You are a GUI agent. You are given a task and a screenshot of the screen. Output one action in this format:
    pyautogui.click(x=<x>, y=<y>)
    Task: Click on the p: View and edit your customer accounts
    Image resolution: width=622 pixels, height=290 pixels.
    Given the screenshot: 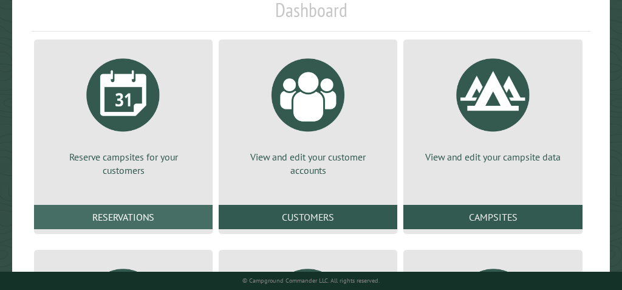 What is the action you would take?
    pyautogui.click(x=308, y=163)
    